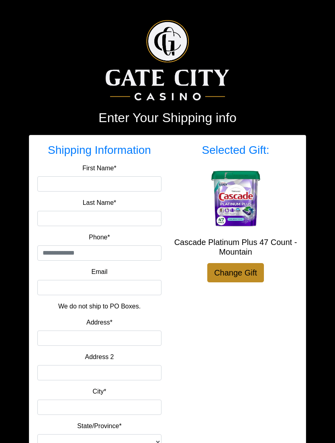 The height and width of the screenshot is (443, 335). Describe the element at coordinates (236, 199) in the screenshot. I see `img: Cascade Platinum Plus 47 Count - Mountain` at that location.